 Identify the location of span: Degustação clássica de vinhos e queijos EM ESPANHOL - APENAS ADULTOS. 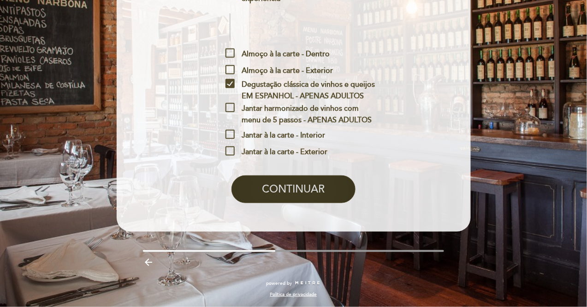
(300, 84).